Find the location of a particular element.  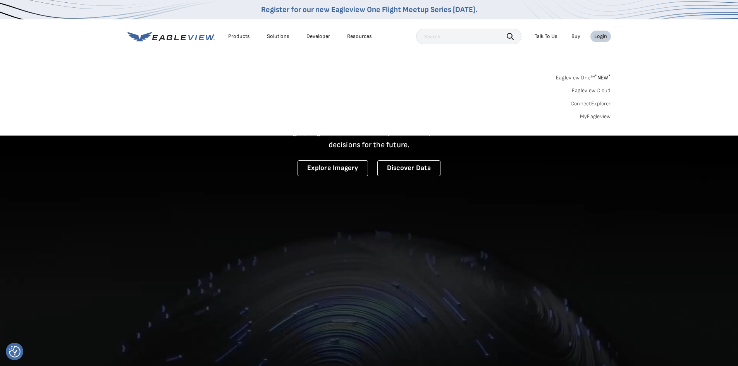

img: Revisit consent button is located at coordinates (15, 352).